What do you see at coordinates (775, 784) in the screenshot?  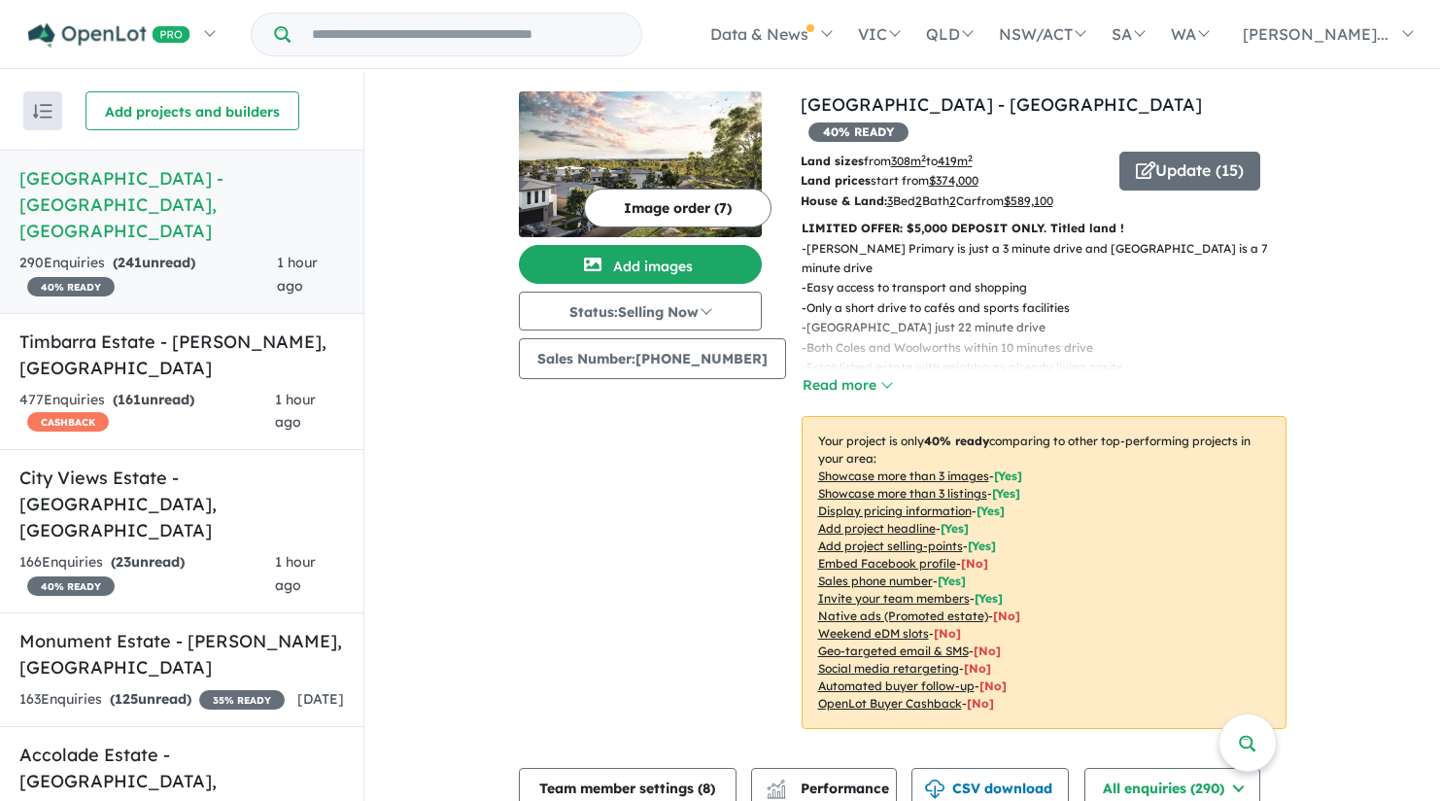 I see `img: line-chart.svg` at bounding box center [775, 784].